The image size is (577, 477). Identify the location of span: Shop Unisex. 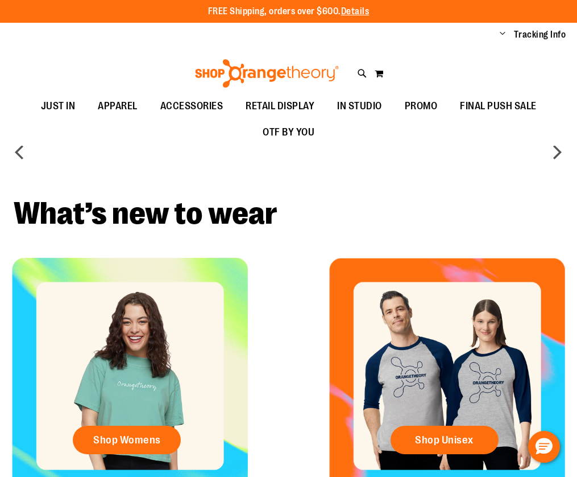
(444, 440).